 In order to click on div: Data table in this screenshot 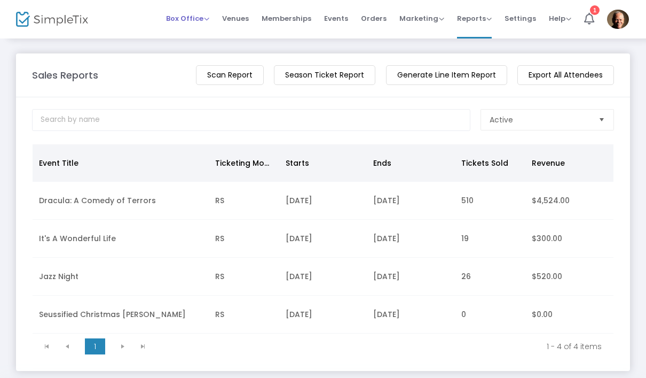, I will do `click(323, 239)`.